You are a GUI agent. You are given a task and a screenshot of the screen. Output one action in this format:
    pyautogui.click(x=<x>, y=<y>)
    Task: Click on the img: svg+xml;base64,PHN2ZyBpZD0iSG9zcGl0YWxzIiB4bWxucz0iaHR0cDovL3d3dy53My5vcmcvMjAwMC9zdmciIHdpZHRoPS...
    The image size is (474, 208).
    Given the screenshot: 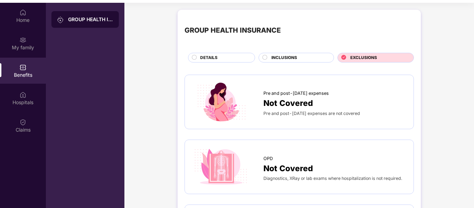 What is the action you would take?
    pyautogui.click(x=23, y=95)
    